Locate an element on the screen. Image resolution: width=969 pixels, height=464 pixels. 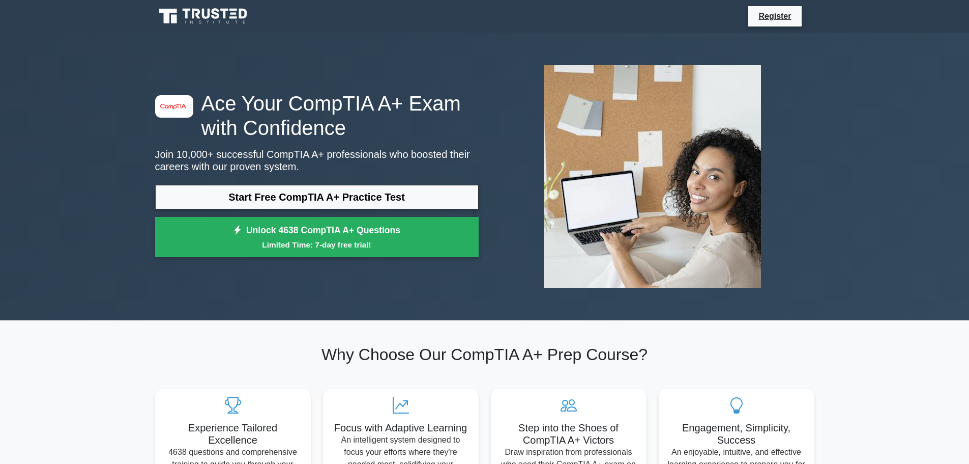
h1: Ace Your CompTIA A+ Exam with Confidence is located at coordinates (317, 115).